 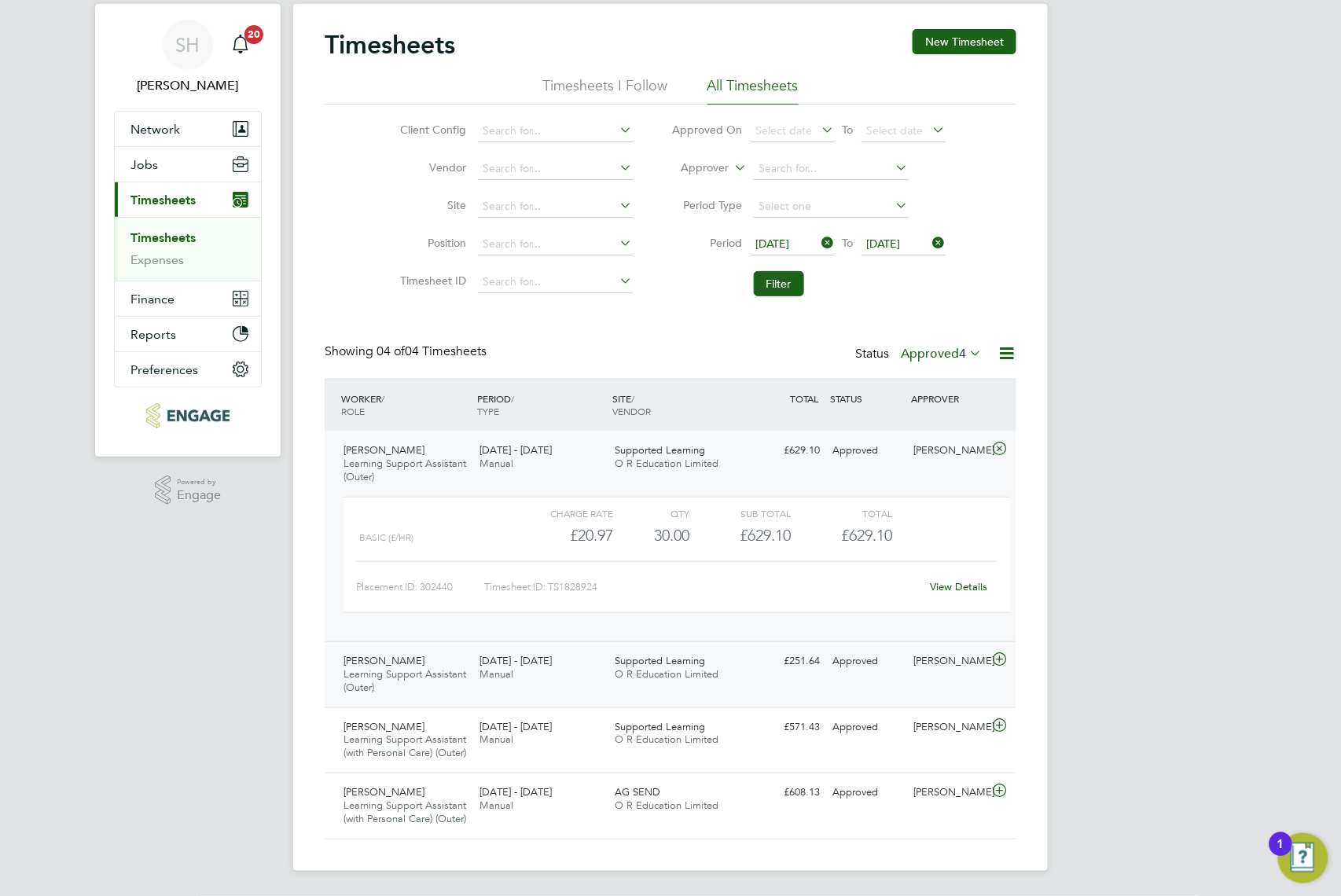 What do you see at coordinates (959, 587) in the screenshot?
I see `a: View Details` at bounding box center [959, 587].